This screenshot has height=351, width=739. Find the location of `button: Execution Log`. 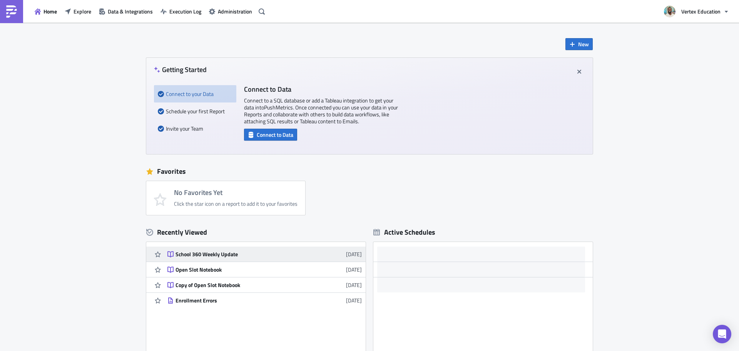

button: Execution Log is located at coordinates (181, 11).